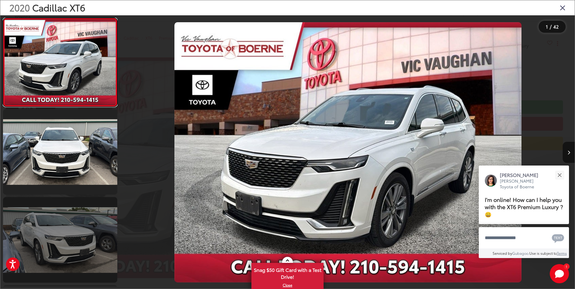 The width and height of the screenshot is (575, 289). Describe the element at coordinates (502, 253) in the screenshot. I see `span: Serviced by` at that location.